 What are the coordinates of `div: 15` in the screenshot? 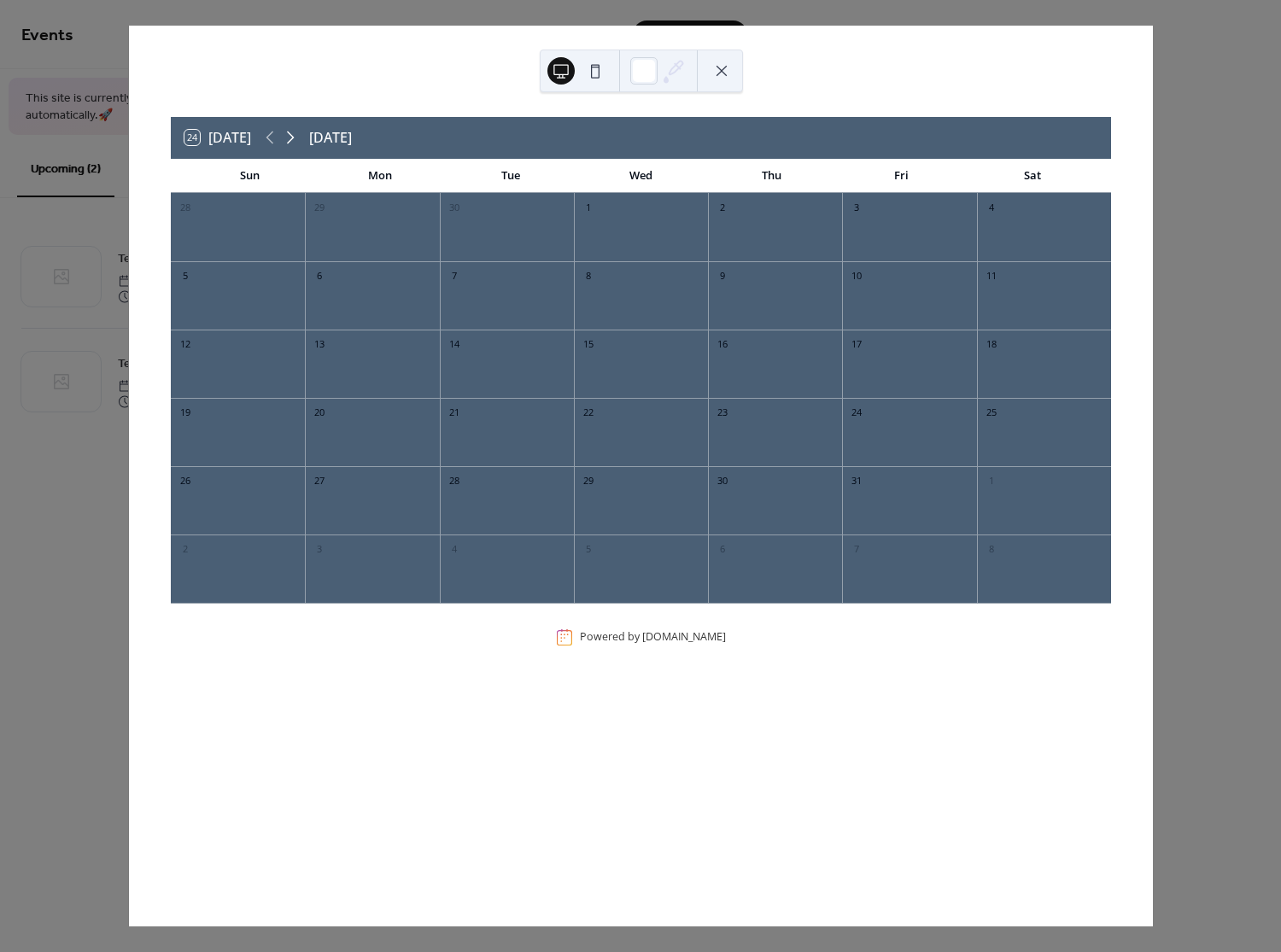 It's located at (588, 345).